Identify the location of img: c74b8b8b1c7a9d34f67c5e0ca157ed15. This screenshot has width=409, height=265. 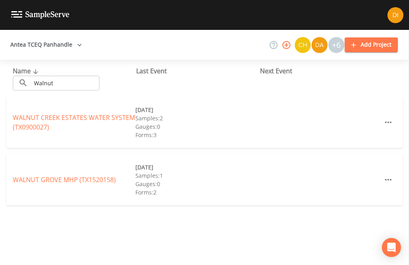
(302, 45).